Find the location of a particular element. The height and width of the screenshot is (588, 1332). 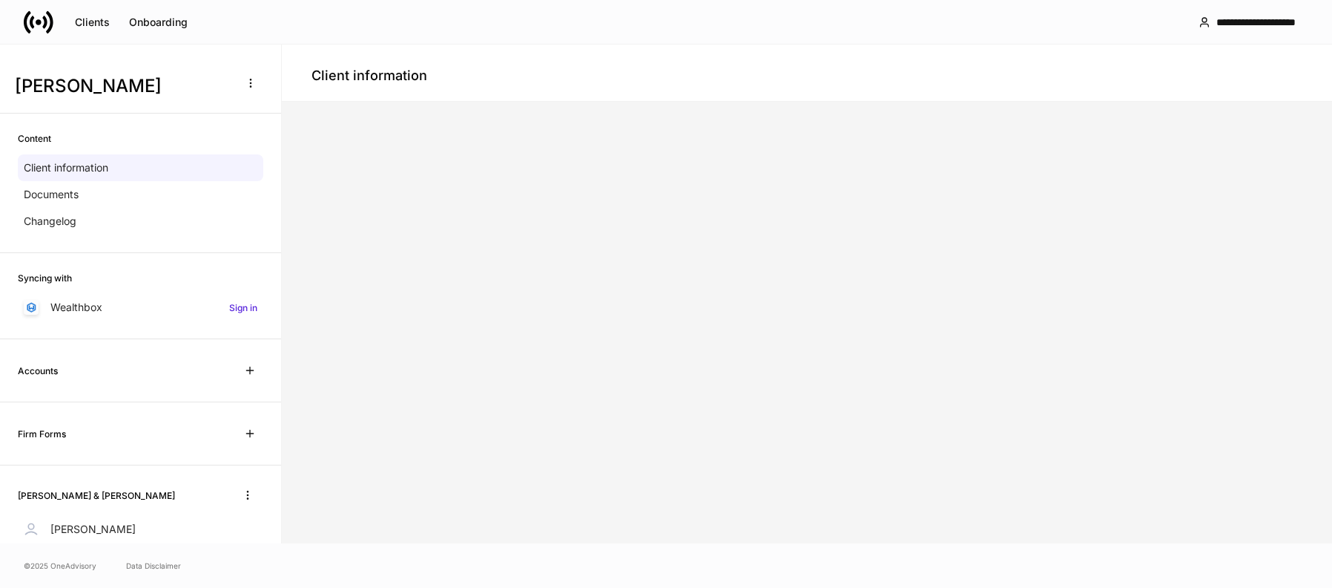

h6: Syncing with is located at coordinates (45, 277).